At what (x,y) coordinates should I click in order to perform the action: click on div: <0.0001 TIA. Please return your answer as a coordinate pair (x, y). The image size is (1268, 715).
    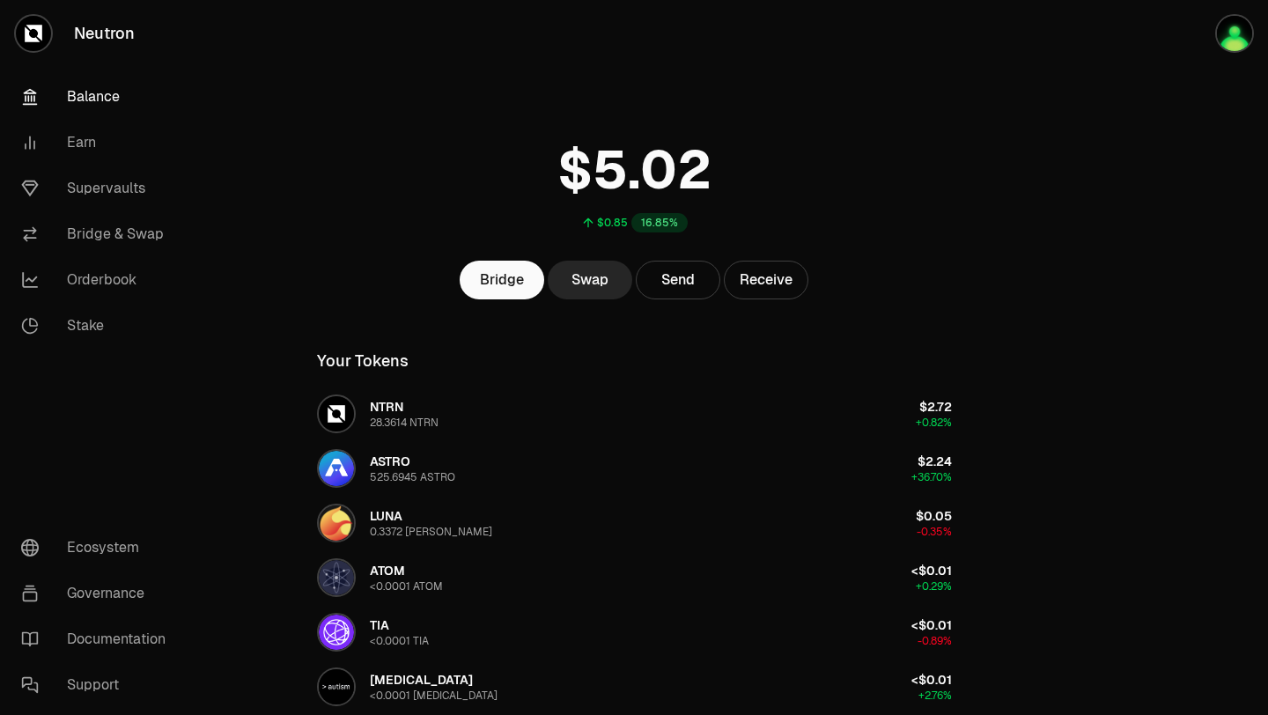
    Looking at the image, I should click on (399, 641).